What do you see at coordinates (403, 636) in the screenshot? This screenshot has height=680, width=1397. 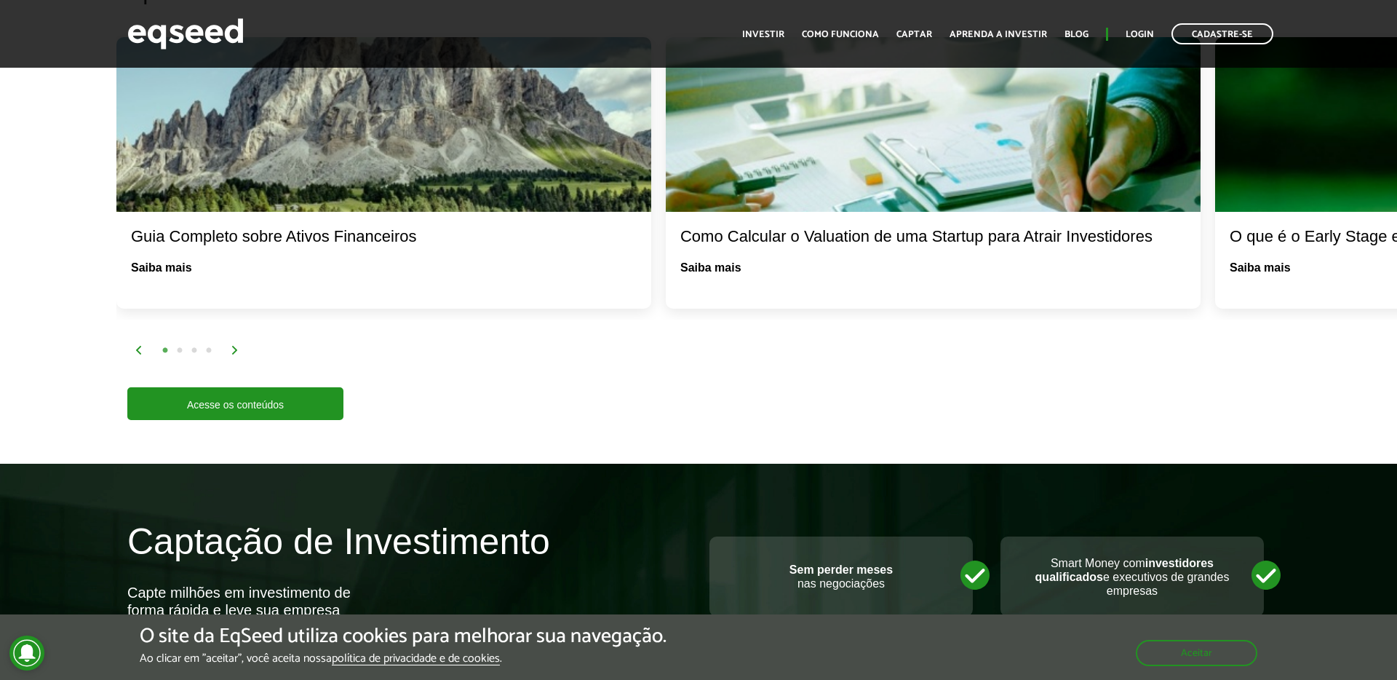 I see `h5: O site da EqSeed utiliza cookies para melhorar sua navegação.` at bounding box center [403, 636].